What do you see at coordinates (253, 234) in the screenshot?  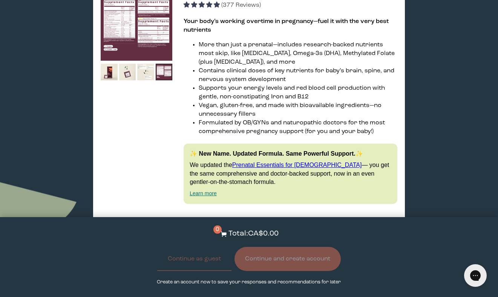 I see `p: Total: CA$0.00` at bounding box center [253, 234].